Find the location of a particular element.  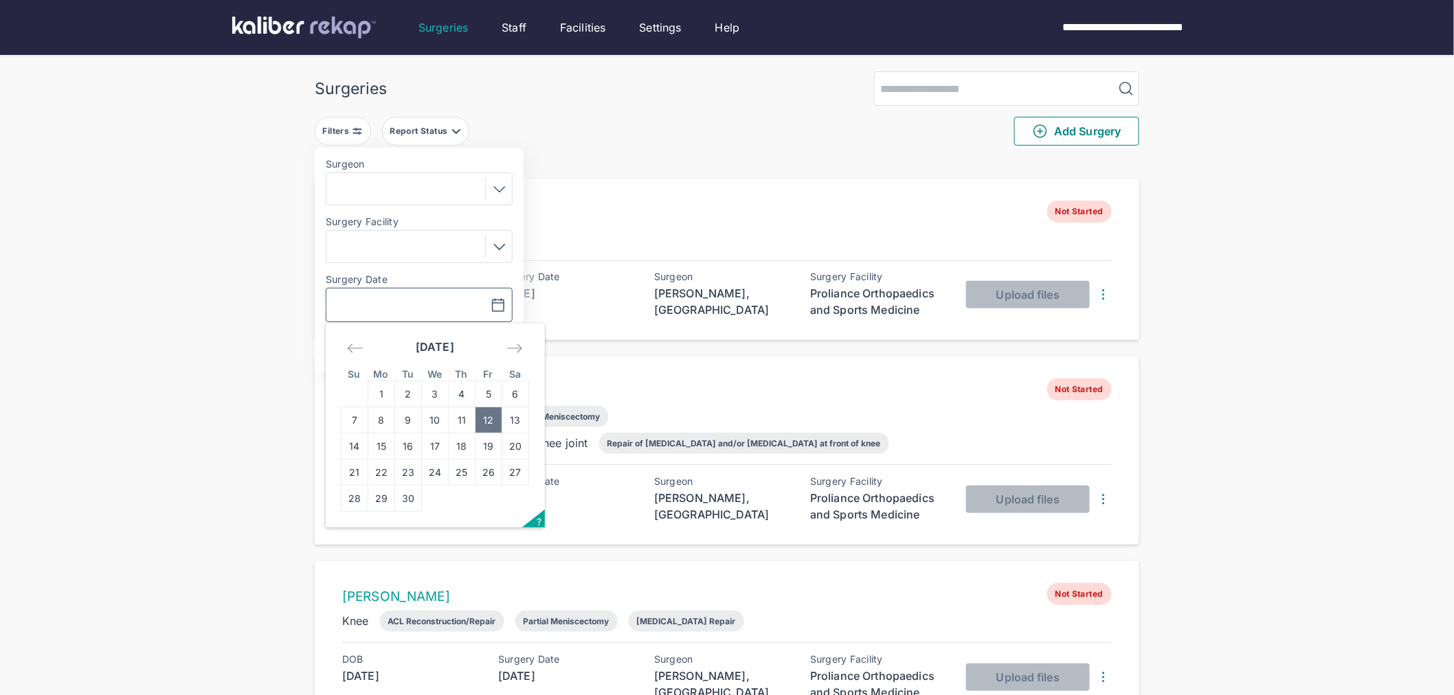

td: Friday, September 19, 2025 is located at coordinates (488, 447).